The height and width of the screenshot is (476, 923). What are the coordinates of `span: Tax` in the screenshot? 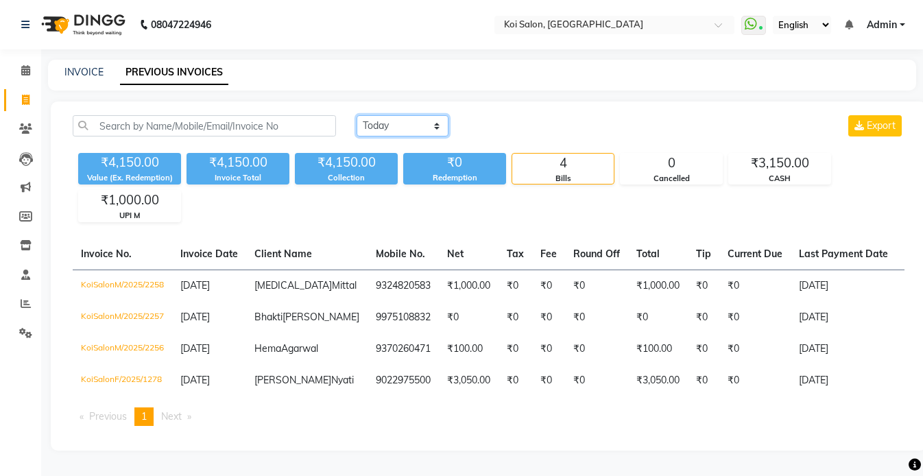 It's located at (515, 254).